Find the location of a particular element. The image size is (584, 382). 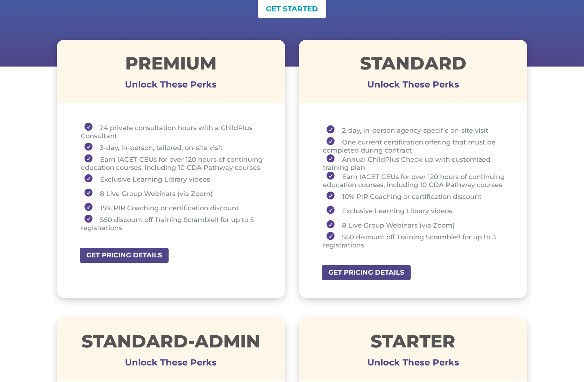

h1: STARTER is located at coordinates (413, 343).